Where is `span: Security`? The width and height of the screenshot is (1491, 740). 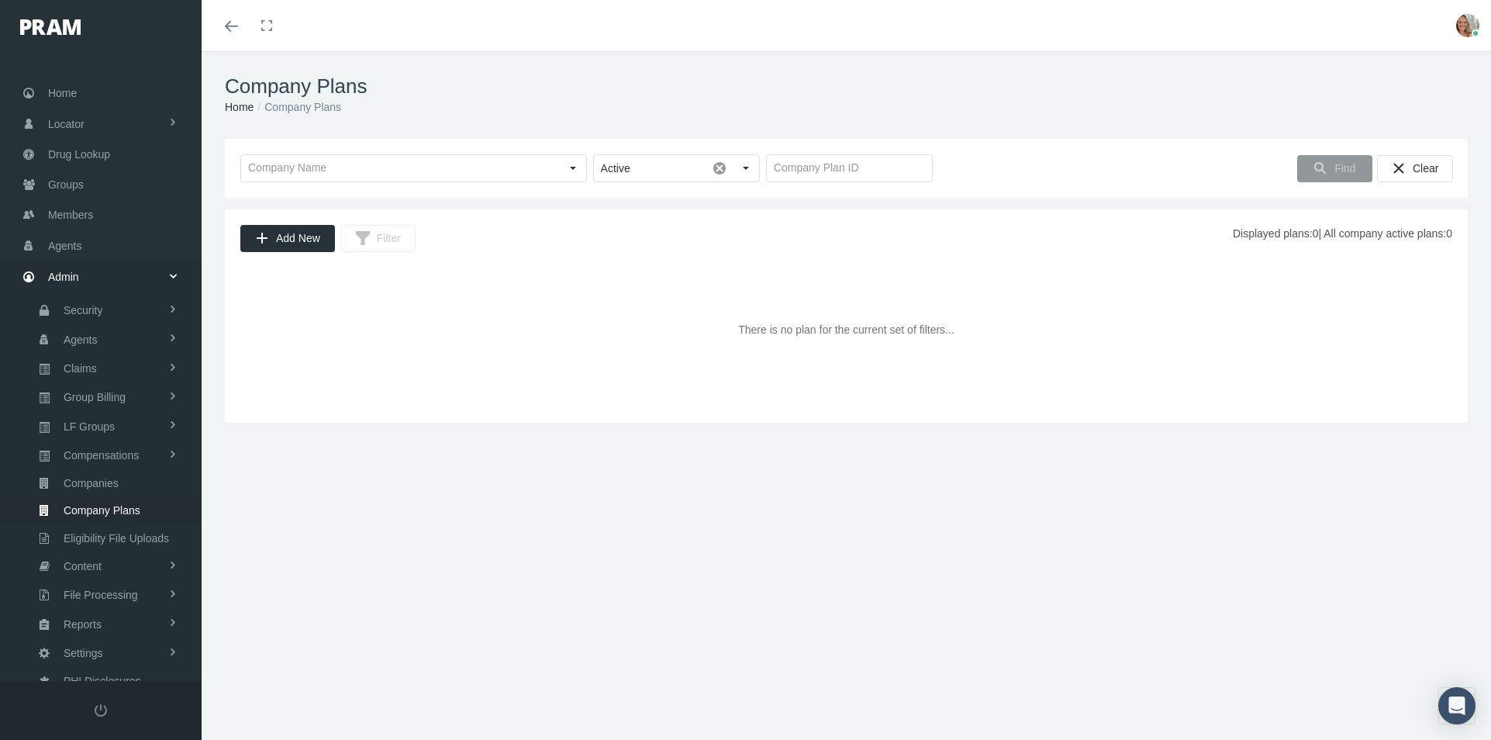 span: Security is located at coordinates (83, 310).